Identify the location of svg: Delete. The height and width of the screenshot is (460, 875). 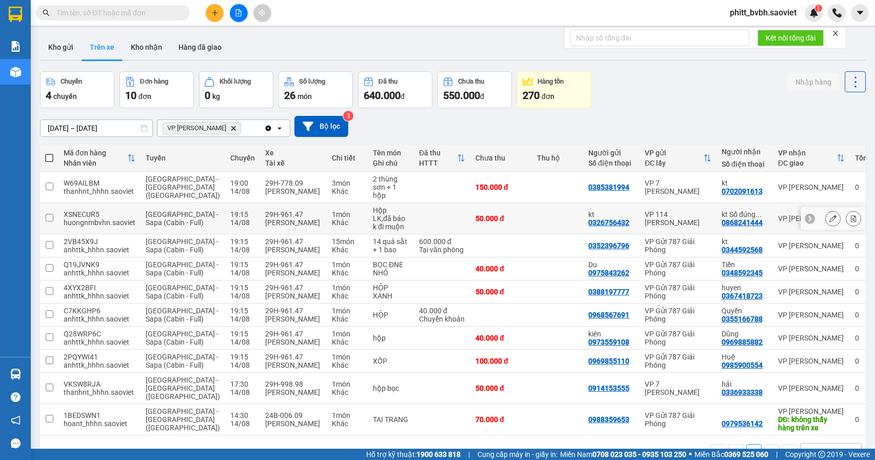
(233, 128).